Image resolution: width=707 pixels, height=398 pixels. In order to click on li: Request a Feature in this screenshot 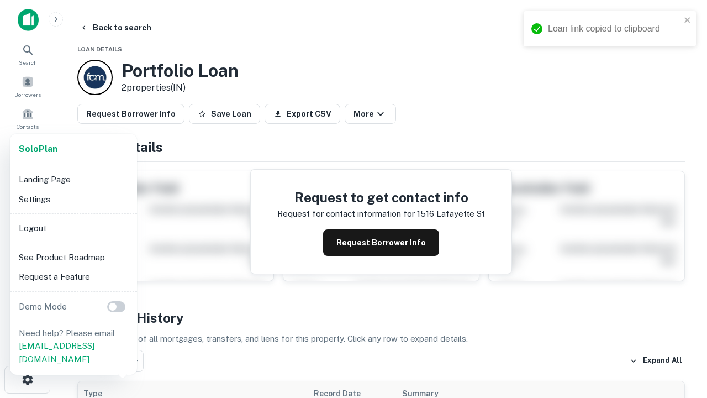, I will do `click(74, 277)`.